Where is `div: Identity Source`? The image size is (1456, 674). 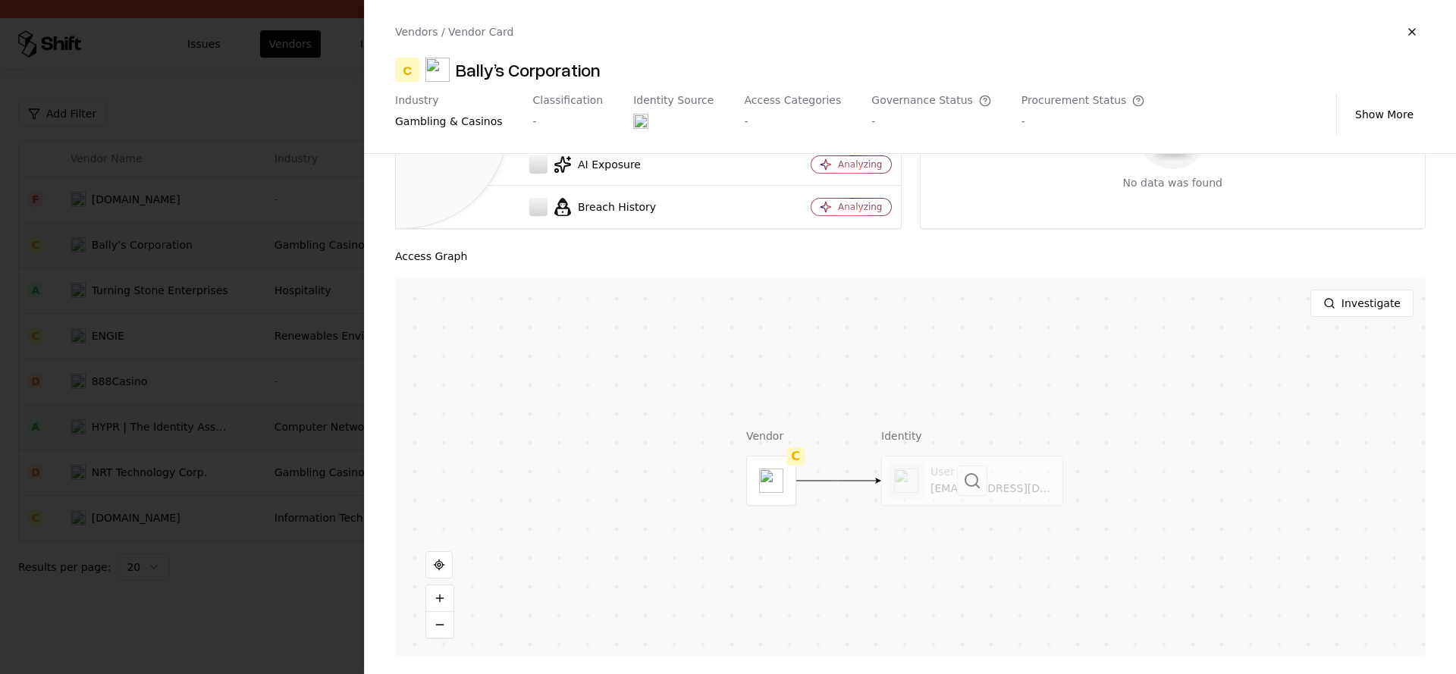
div: Identity Source is located at coordinates (673, 101).